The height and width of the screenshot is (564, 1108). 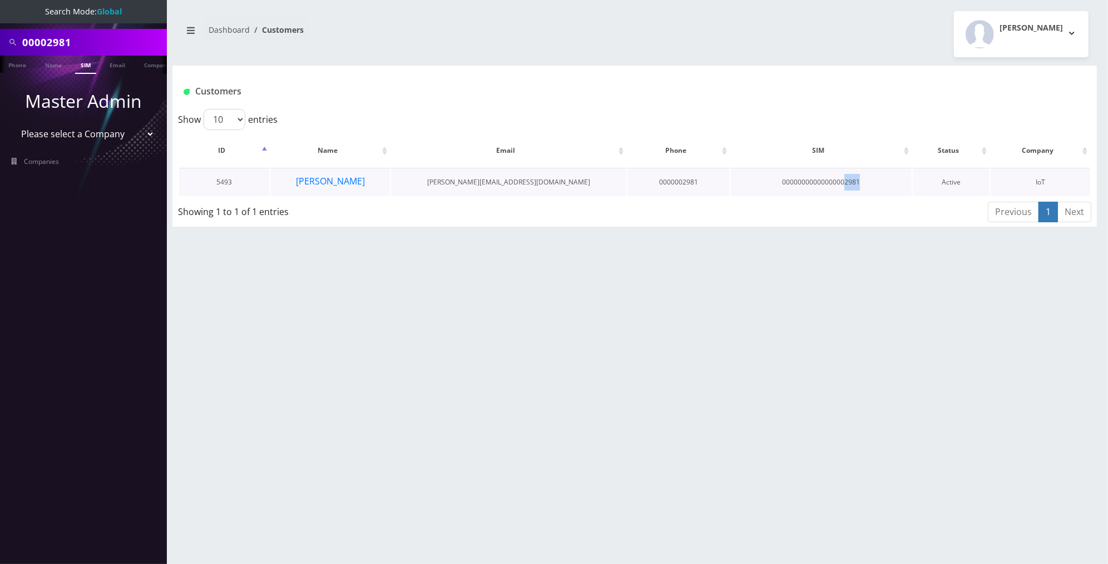 I want to click on td: IoT, so click(x=1040, y=182).